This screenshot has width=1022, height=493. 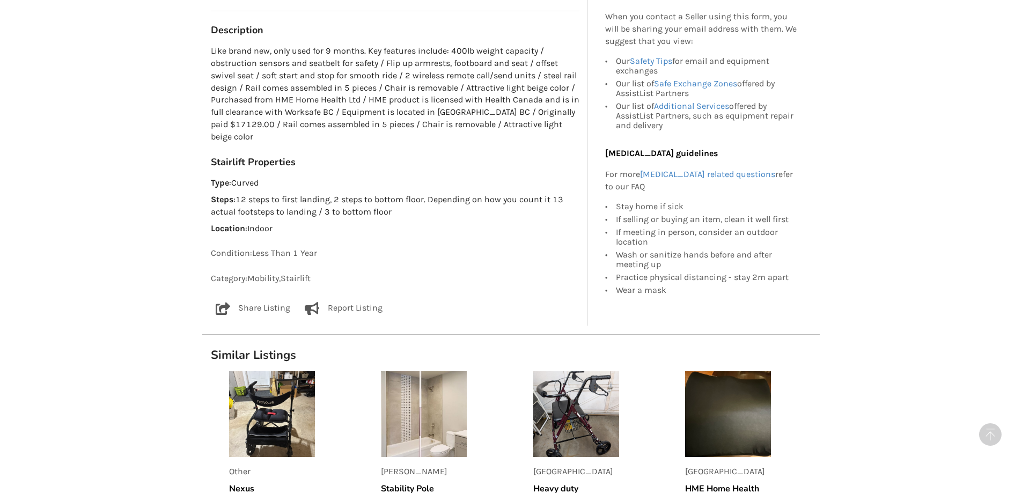 I want to click on strong: Location, so click(x=228, y=228).